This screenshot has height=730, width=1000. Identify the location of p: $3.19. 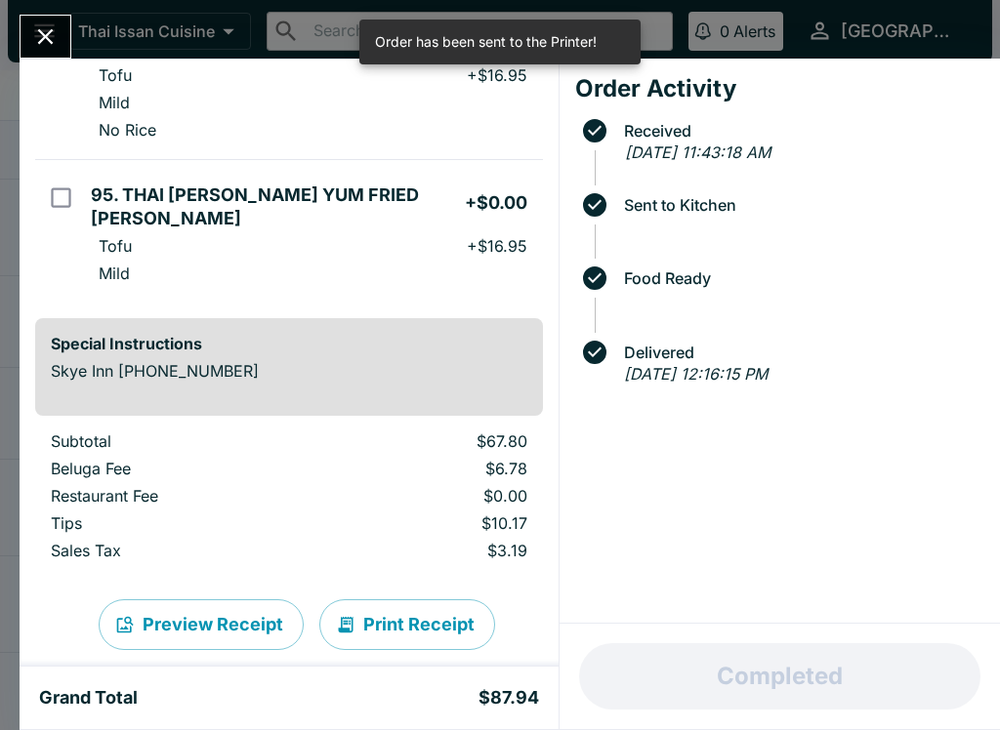
(434, 551).